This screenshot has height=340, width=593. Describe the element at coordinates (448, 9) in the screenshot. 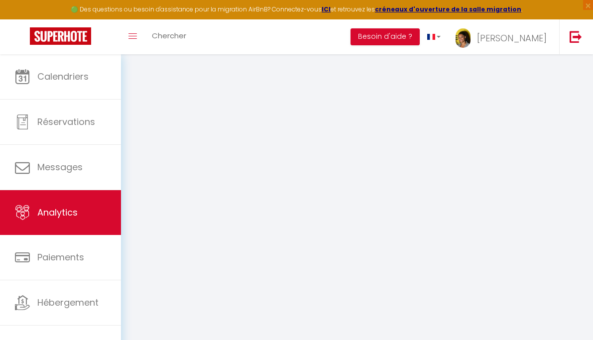

I see `a: créneaux d'ouverture de la salle migration` at that location.